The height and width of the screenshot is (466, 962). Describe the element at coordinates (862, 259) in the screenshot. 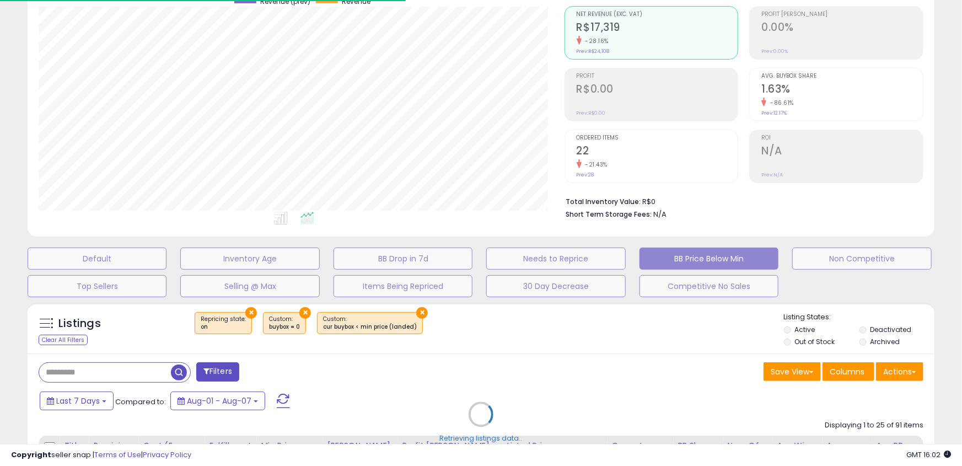

I see `button: Non Competitive` at that location.